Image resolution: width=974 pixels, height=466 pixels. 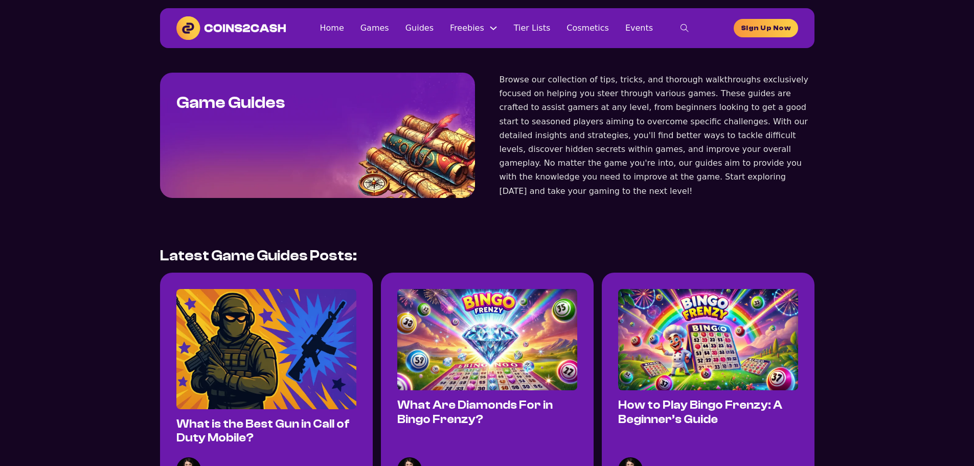 I want to click on a: homepage, so click(x=765, y=28).